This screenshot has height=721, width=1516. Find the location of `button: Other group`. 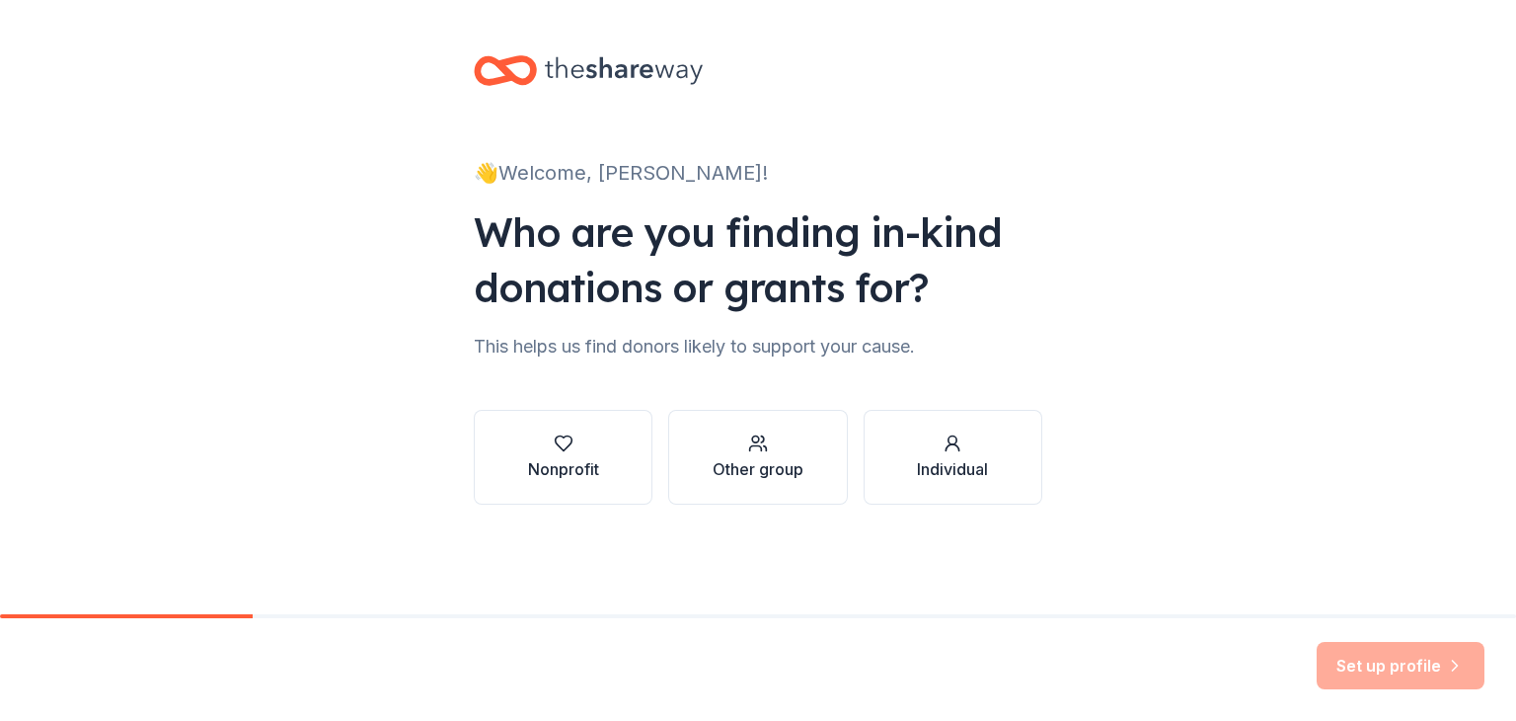

button: Other group is located at coordinates (757, 457).